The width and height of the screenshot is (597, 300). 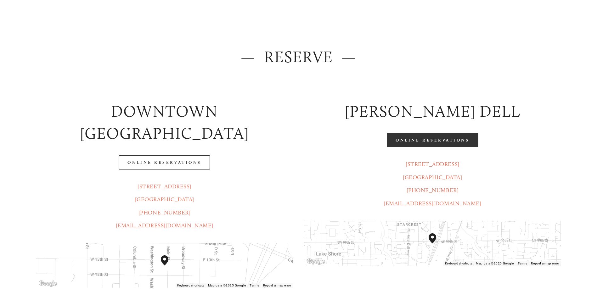 What do you see at coordinates (168, 266) in the screenshot?
I see `div: Amaro's Table 1220 Main Street vancouver, United States` at bounding box center [168, 266].